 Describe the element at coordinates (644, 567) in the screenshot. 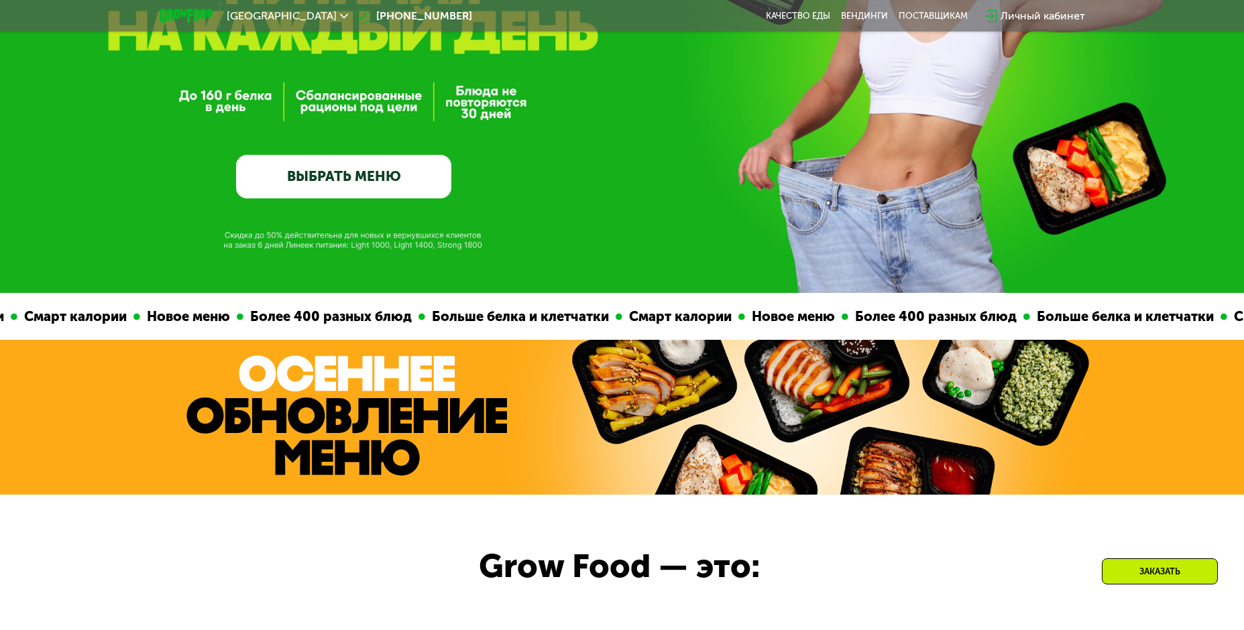

I see `div: Grow Food — это:` at that location.